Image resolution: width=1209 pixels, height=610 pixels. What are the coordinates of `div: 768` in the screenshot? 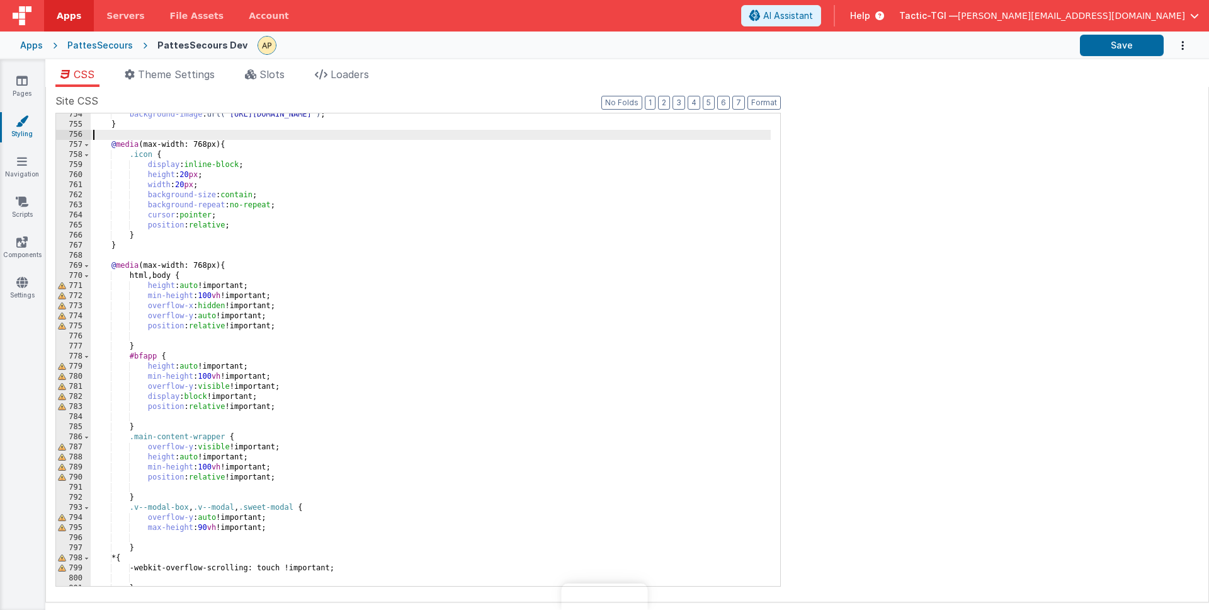 It's located at (73, 256).